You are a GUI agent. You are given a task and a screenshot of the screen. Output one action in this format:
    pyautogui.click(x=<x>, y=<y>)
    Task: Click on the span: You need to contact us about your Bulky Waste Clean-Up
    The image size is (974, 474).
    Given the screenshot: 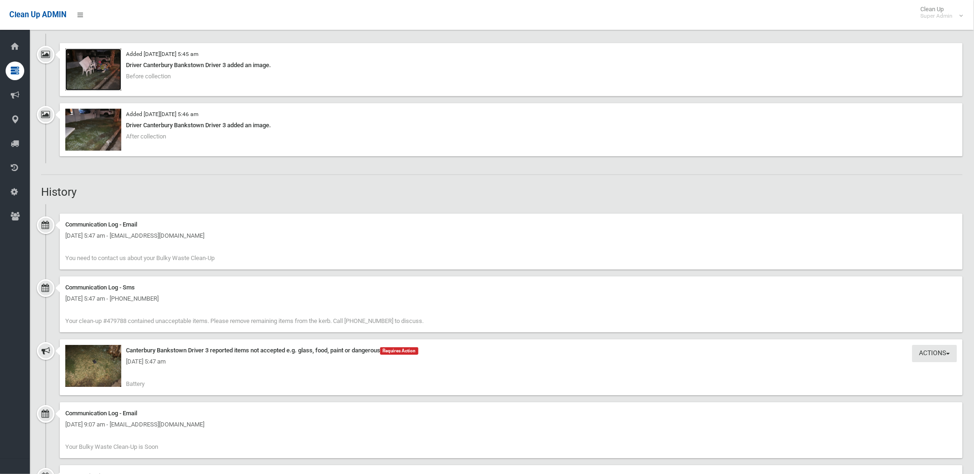 What is the action you would take?
    pyautogui.click(x=140, y=258)
    